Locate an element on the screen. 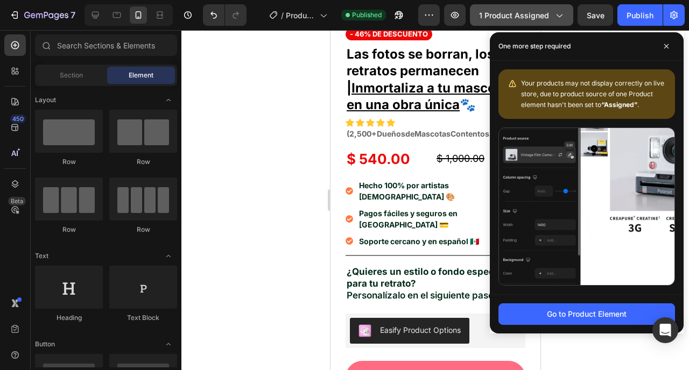  div: COMPRAR AHORA is located at coordinates (97, 348).